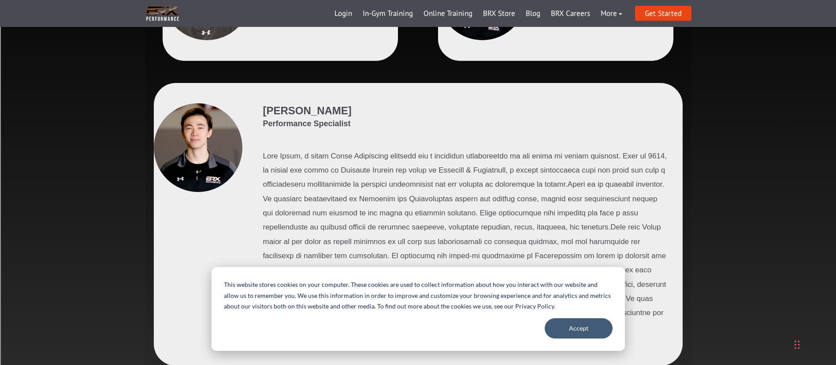  I want to click on a: BRX Careers, so click(570, 14).